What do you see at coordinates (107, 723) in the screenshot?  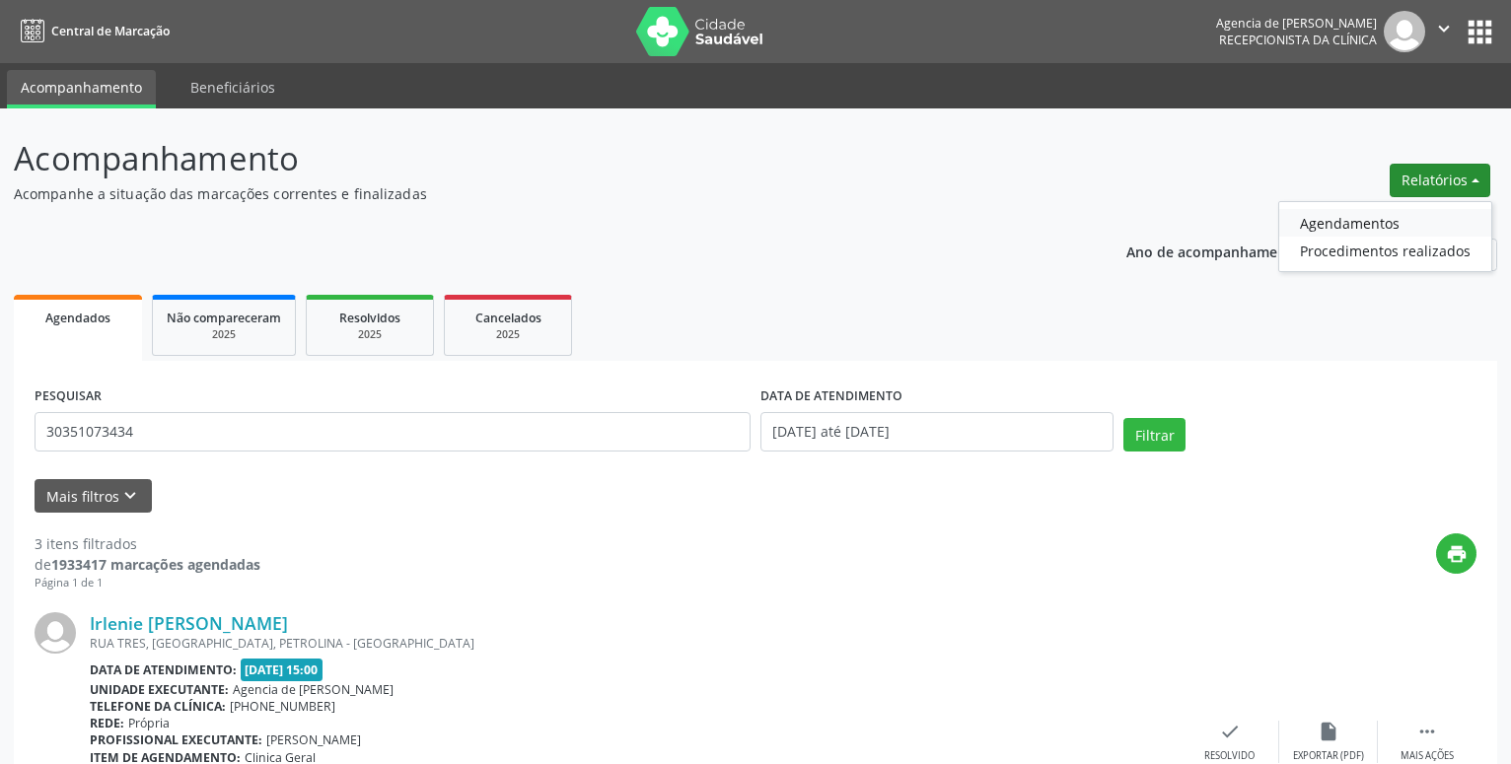 I see `b: Rede:` at bounding box center [107, 723].